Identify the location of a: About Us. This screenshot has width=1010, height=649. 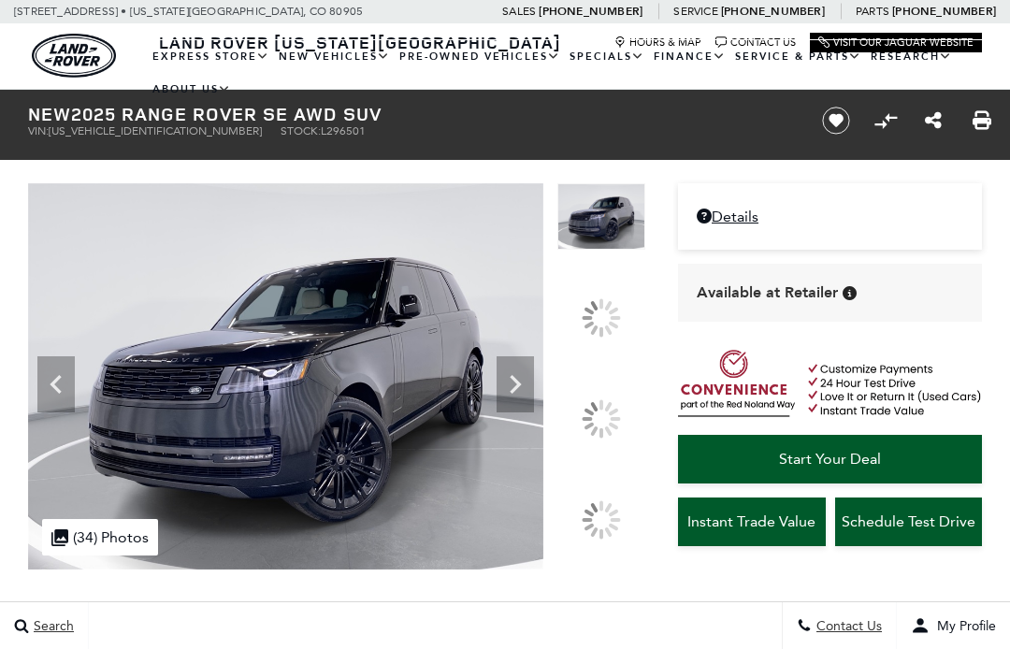
(192, 89).